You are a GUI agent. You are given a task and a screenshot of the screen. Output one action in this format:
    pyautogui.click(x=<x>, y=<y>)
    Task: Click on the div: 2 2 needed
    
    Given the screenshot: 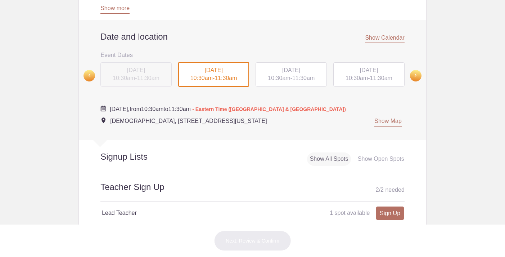 What is the action you would take?
    pyautogui.click(x=390, y=190)
    